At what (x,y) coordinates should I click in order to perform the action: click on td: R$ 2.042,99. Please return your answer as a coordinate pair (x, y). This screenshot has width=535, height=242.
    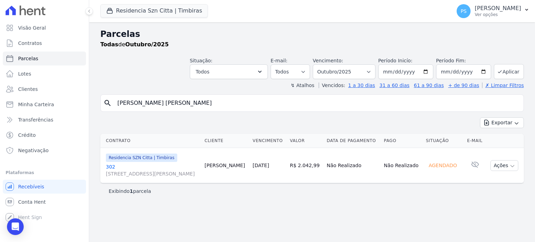
    Looking at the image, I should click on (305, 165).